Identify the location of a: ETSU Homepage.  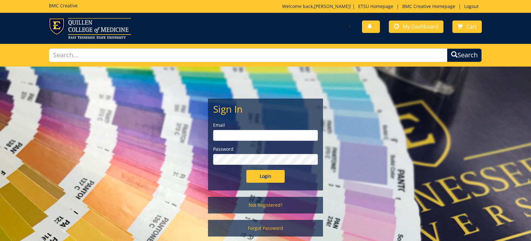
(376, 6).